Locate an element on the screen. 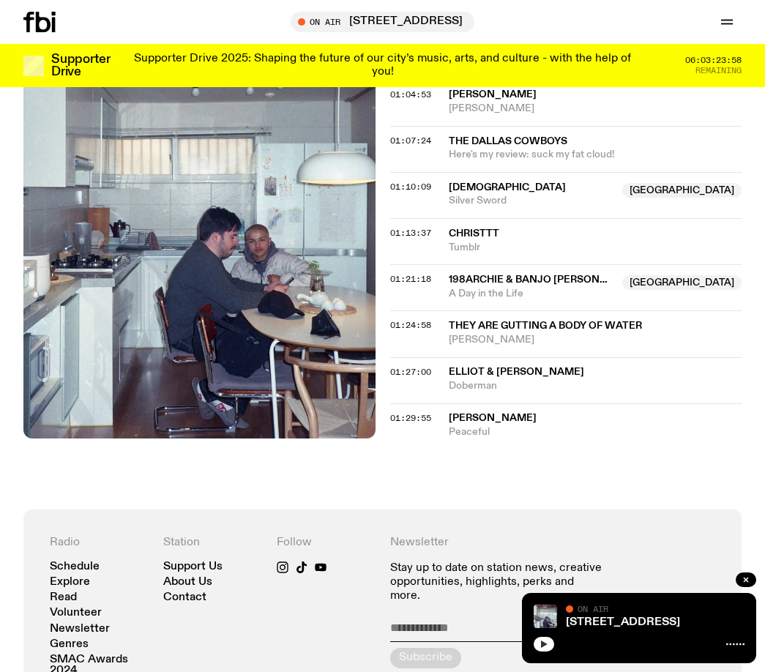 The image size is (765, 672). span: 01:27:00 is located at coordinates (411, 372).